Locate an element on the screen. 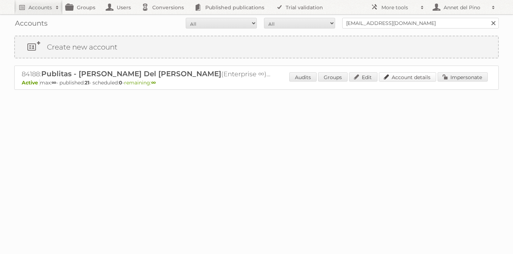  a: Audits is located at coordinates (303, 77).